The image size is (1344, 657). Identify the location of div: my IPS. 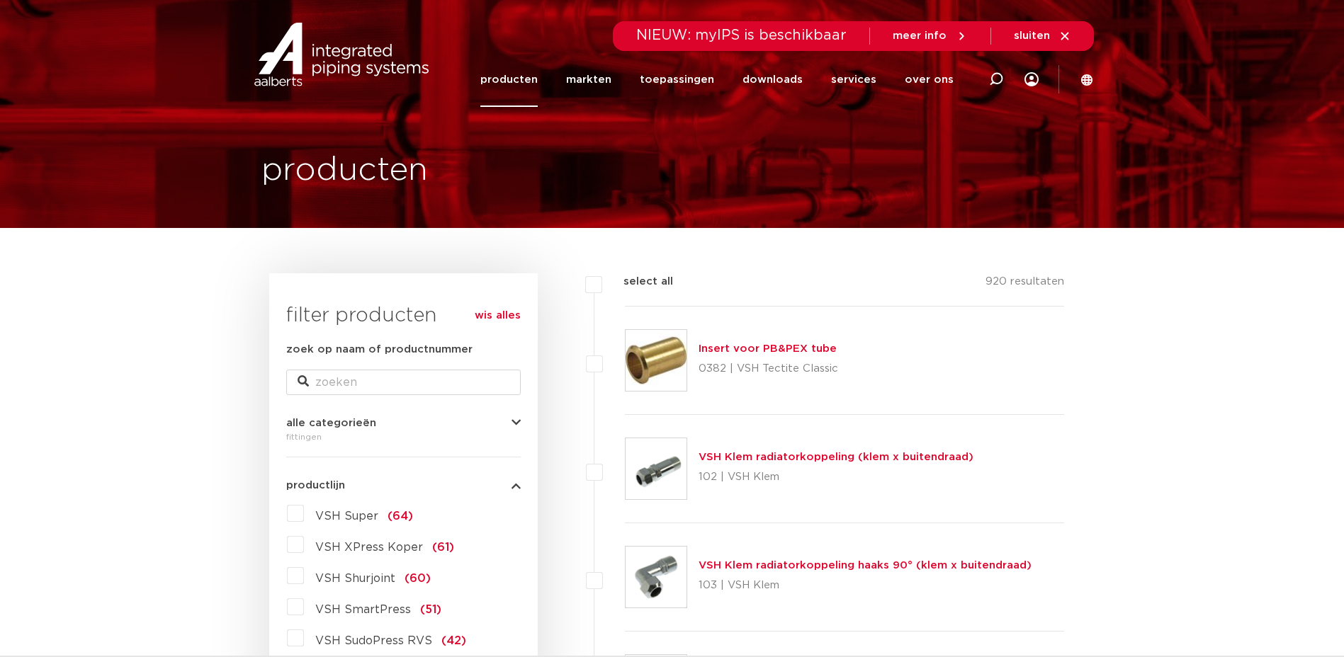
(1032, 79).